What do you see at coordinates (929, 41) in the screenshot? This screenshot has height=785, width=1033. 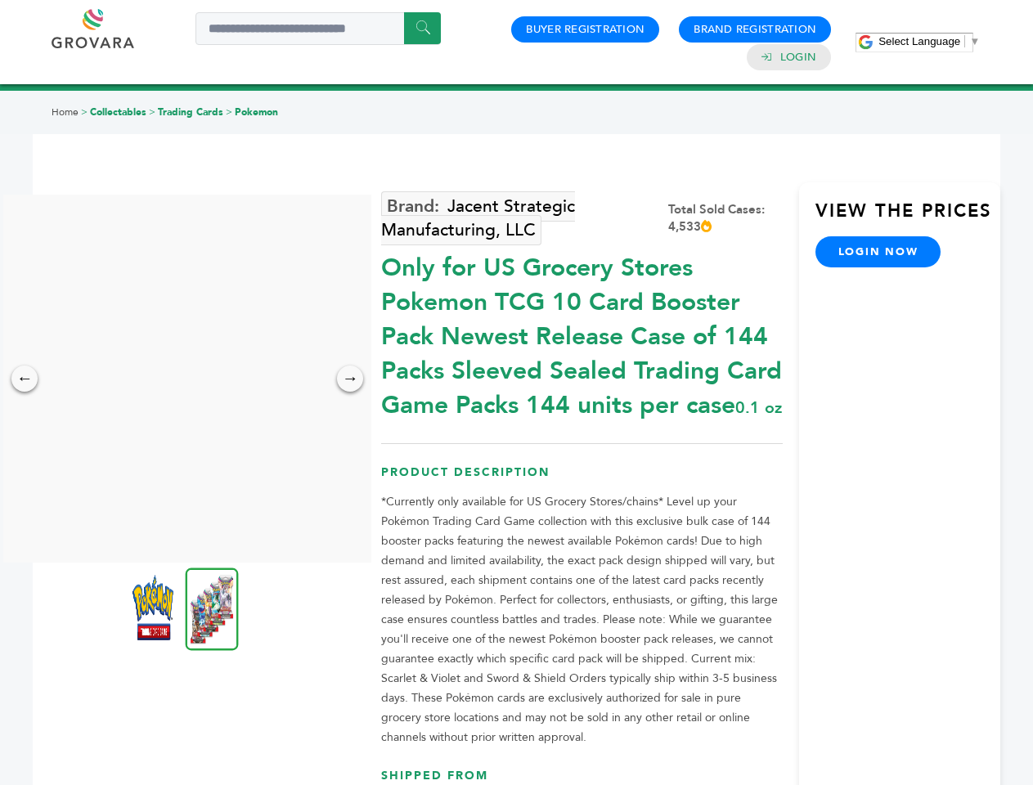 I see `a: Select Language​` at bounding box center [929, 41].